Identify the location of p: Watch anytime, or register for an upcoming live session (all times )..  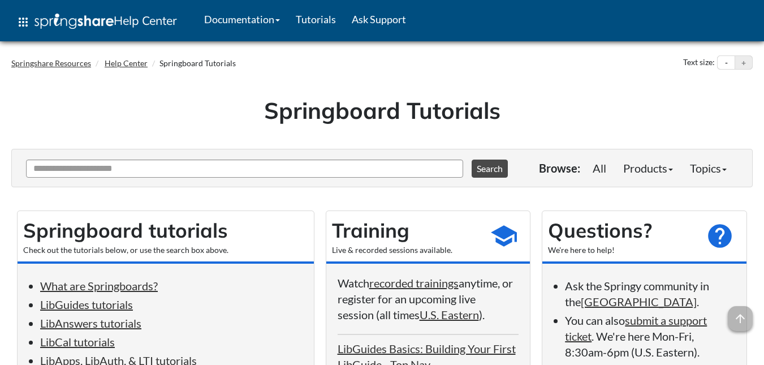
(428, 299).